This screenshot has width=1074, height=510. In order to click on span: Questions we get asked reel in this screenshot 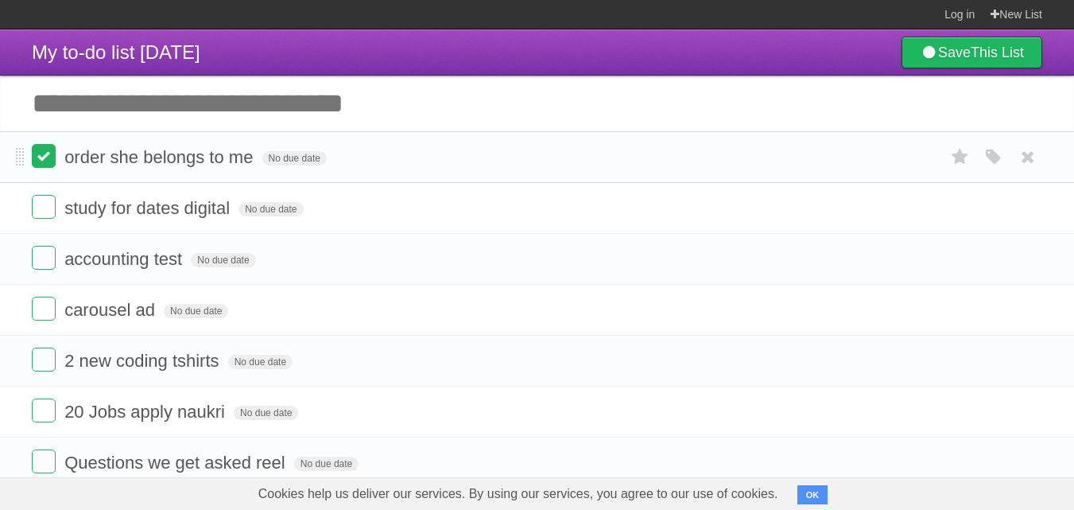, I will do `click(176, 462)`.